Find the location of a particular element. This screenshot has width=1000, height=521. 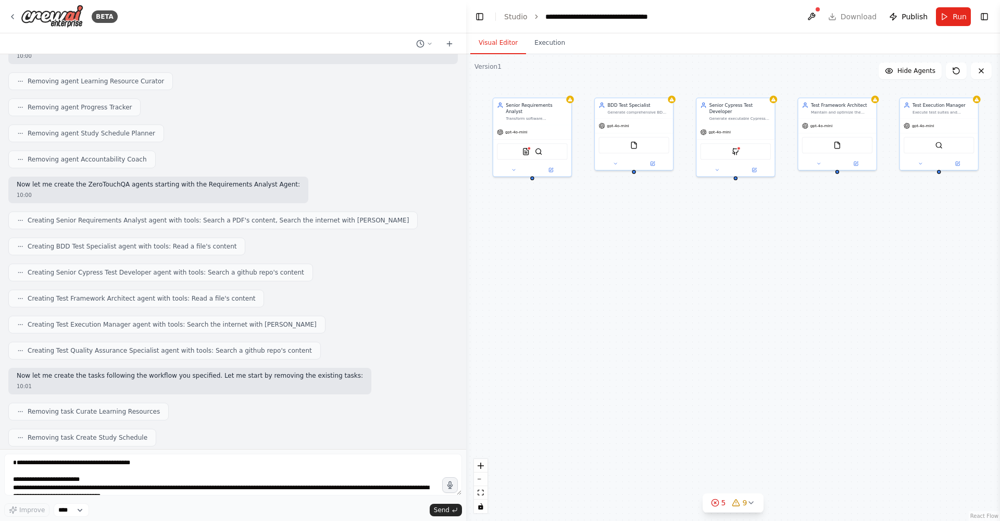

a: Studio is located at coordinates (516, 17).